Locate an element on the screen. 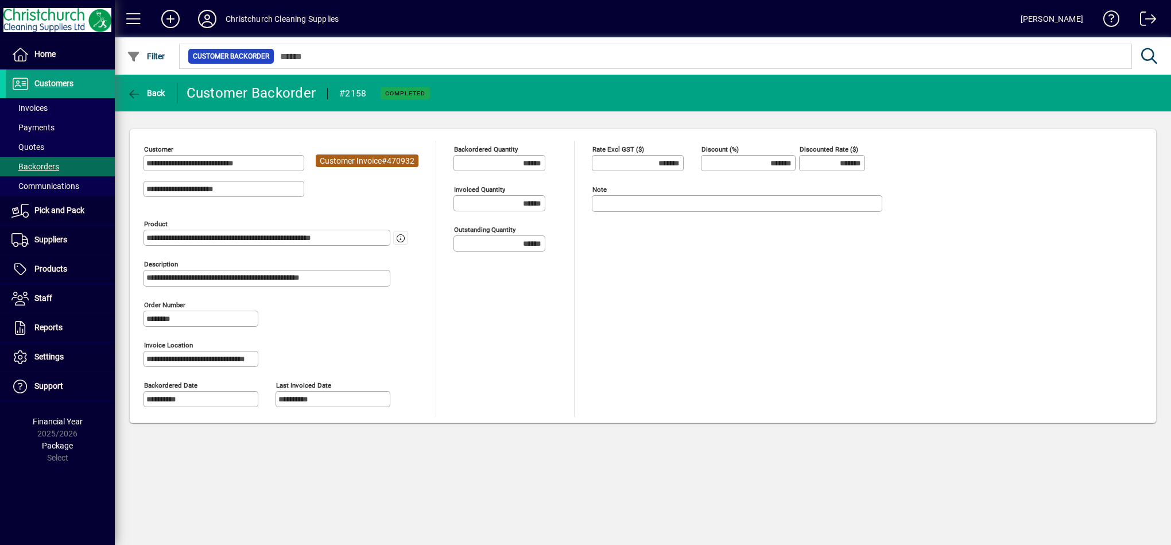 Image resolution: width=1171 pixels, height=545 pixels. span: Customers is located at coordinates (54, 83).